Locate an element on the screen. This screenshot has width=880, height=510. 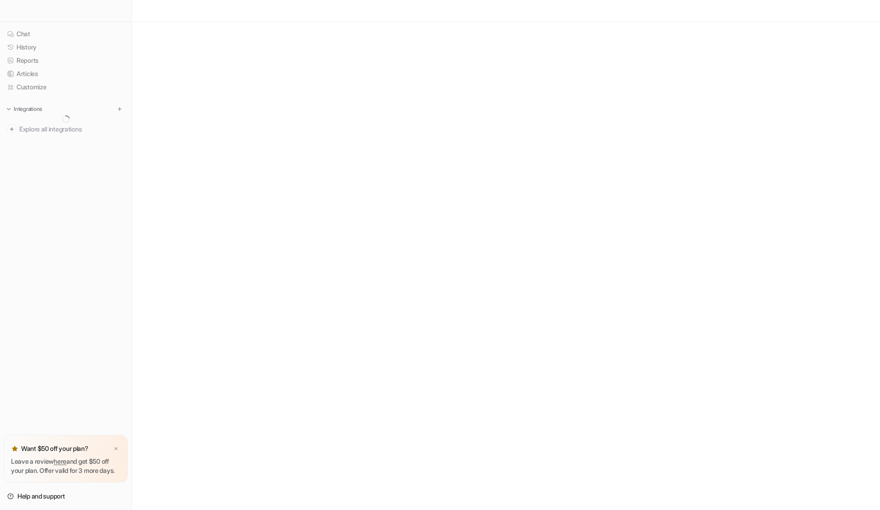
p: Want $50 off your plan? is located at coordinates (55, 449).